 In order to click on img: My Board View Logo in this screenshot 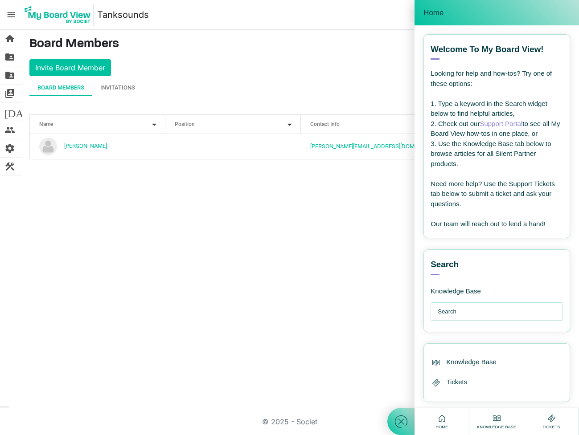, I will do `click(57, 15)`.